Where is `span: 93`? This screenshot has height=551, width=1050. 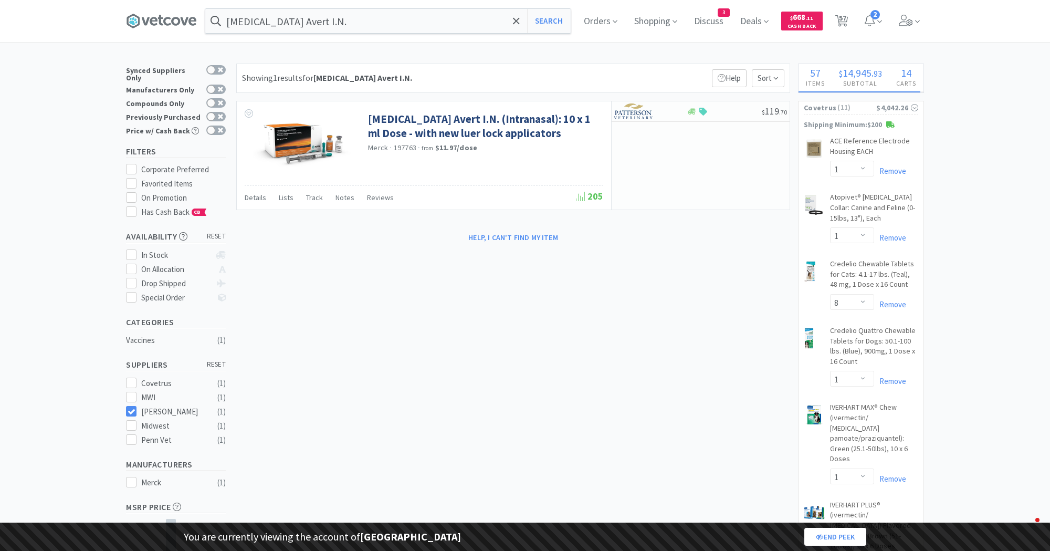 span: 93 is located at coordinates (878, 73).